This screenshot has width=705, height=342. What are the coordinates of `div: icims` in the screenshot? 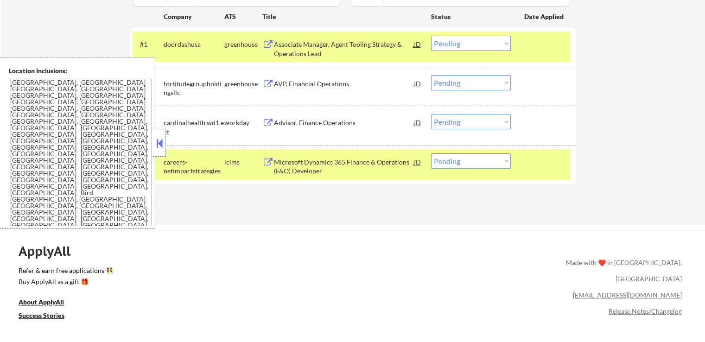 It's located at (243, 162).